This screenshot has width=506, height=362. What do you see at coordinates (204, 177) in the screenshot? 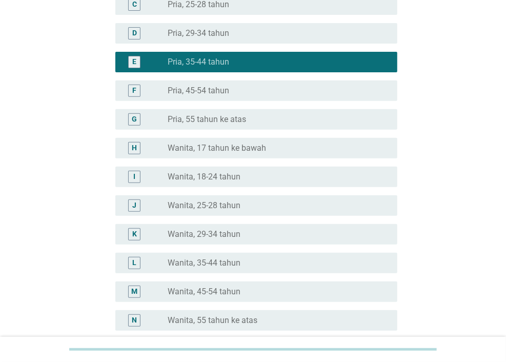
I see `label: Wanita, 18-24 tahun` at bounding box center [204, 177].